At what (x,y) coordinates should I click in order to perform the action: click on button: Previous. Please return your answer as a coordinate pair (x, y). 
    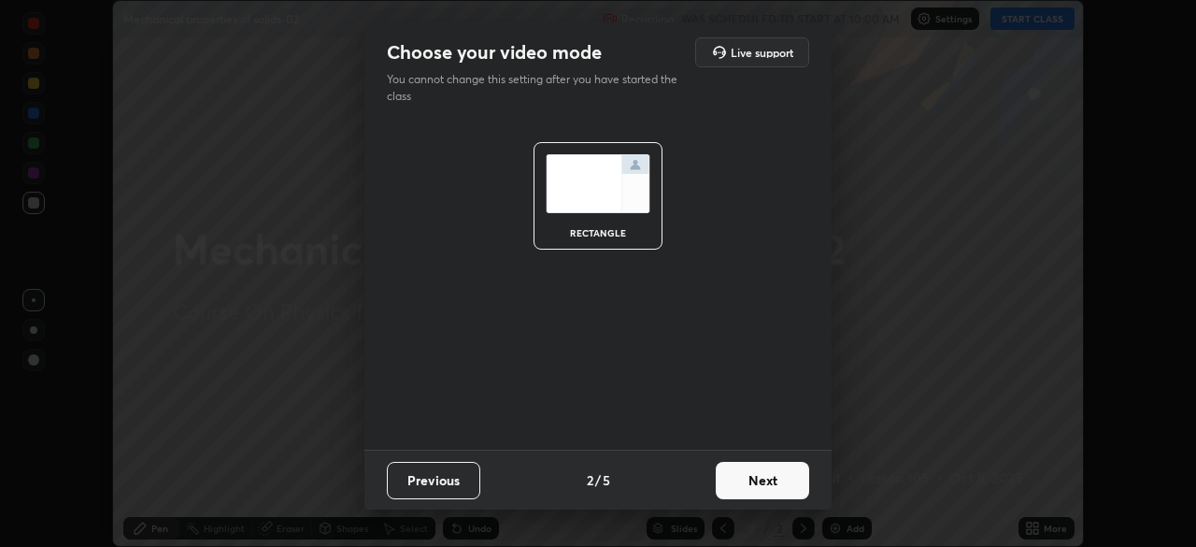
    Looking at the image, I should click on (434, 480).